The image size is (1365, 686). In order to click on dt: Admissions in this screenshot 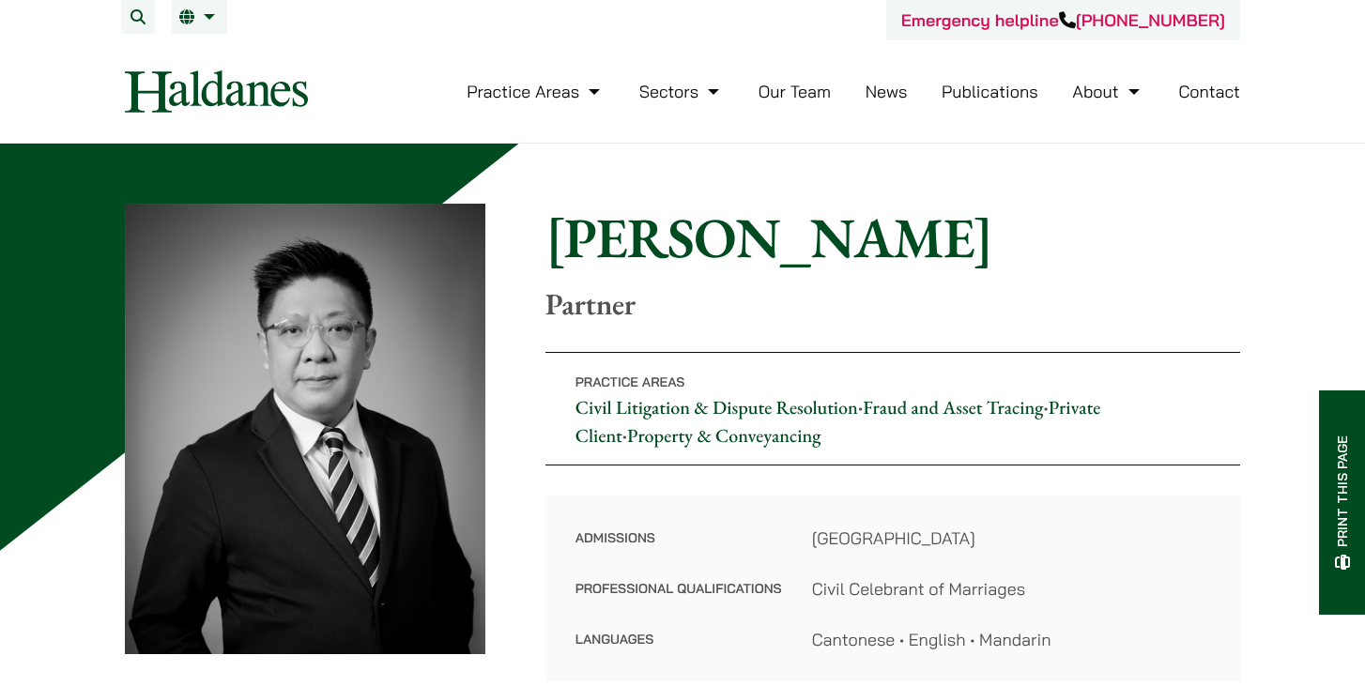, I will do `click(679, 551)`.